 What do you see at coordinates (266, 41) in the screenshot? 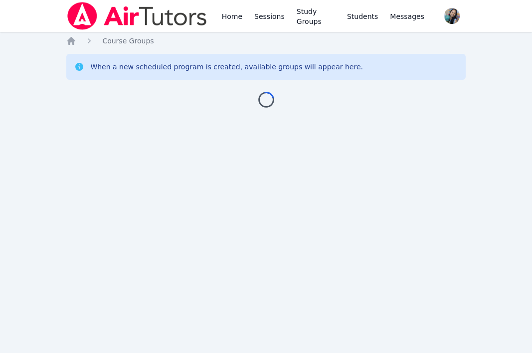
I see `nav: Breadcrumb` at bounding box center [266, 41].